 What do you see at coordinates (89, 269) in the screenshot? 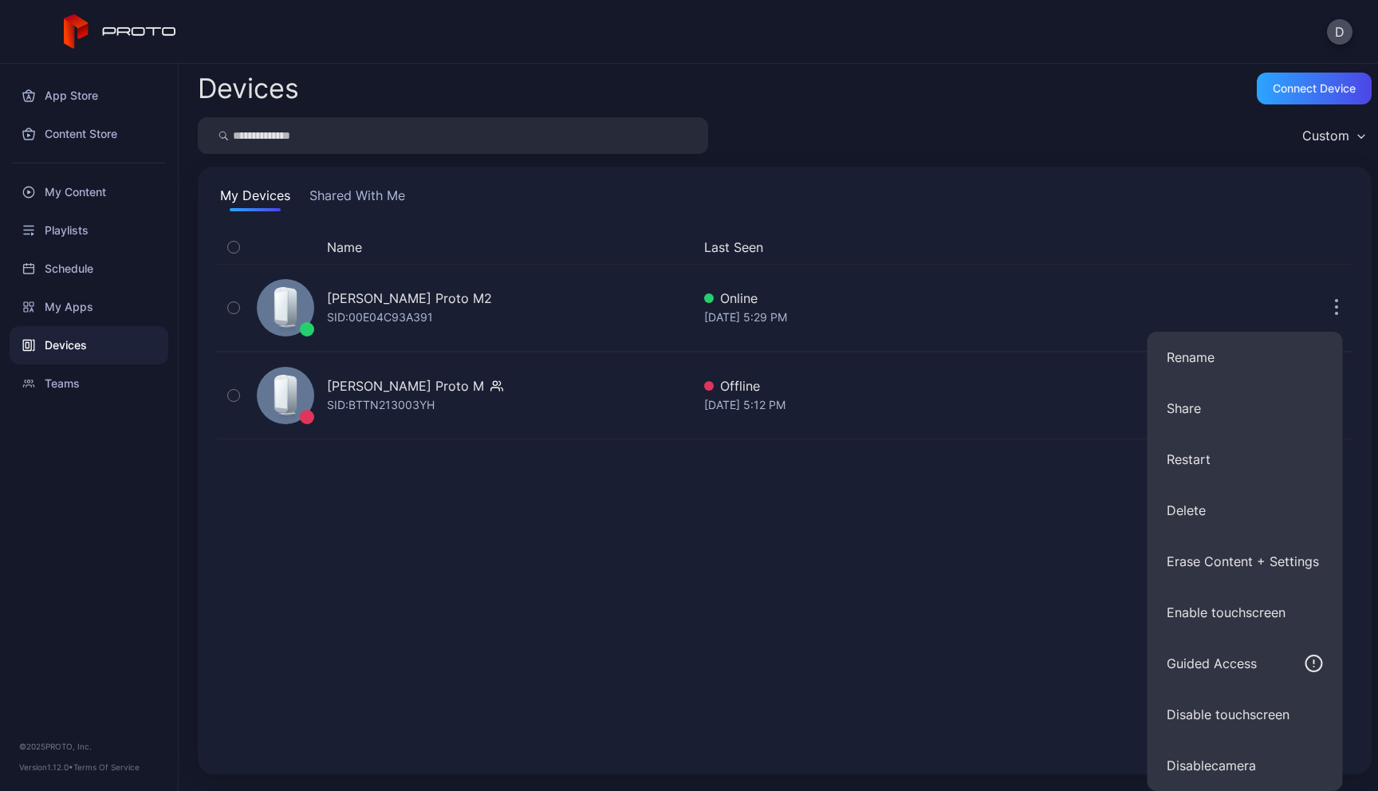
I see `div: Schedule` at bounding box center [89, 269].